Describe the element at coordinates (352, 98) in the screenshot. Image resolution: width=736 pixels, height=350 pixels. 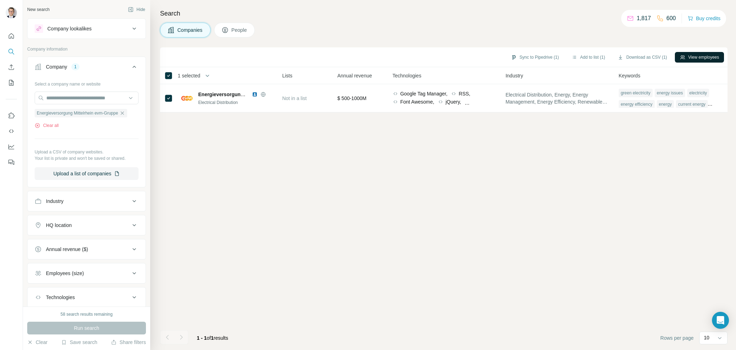
I see `span: $ 500-1000M` at that location.